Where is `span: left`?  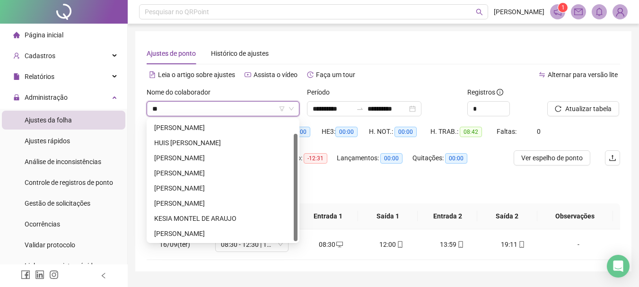
span: left is located at coordinates (104, 276).